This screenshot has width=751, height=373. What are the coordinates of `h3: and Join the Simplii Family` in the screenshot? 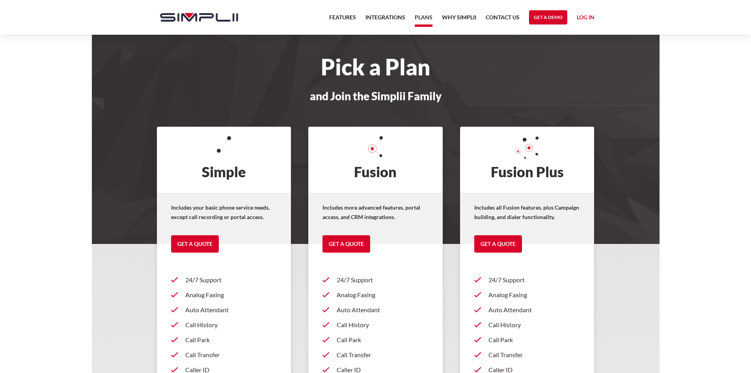 It's located at (376, 96).